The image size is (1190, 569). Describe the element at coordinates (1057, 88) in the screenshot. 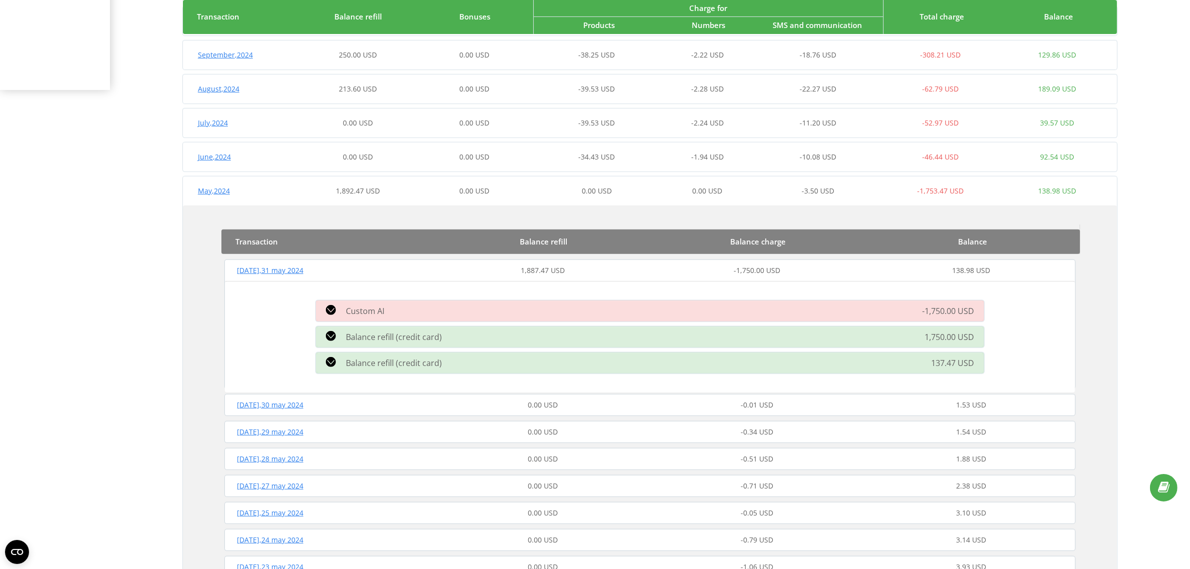

I see `span: 189.09 USD` at that location.